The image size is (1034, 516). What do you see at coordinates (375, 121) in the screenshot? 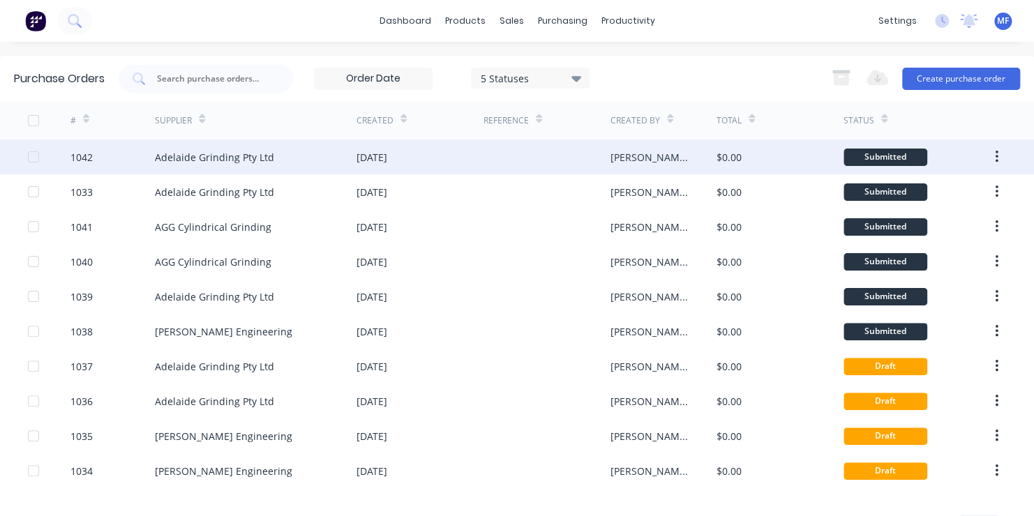
I see `div: Created` at bounding box center [375, 121].